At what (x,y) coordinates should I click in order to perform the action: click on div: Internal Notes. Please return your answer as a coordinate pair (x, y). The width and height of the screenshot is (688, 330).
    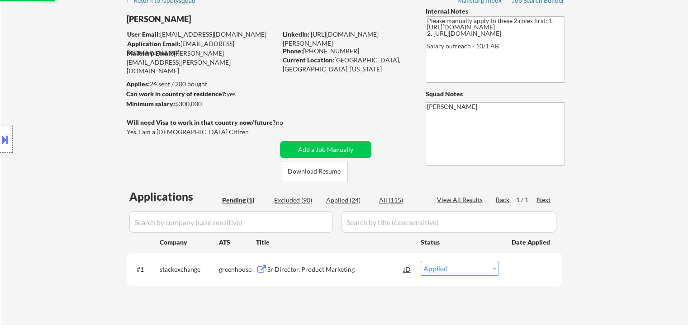
    Looking at the image, I should click on (496, 11).